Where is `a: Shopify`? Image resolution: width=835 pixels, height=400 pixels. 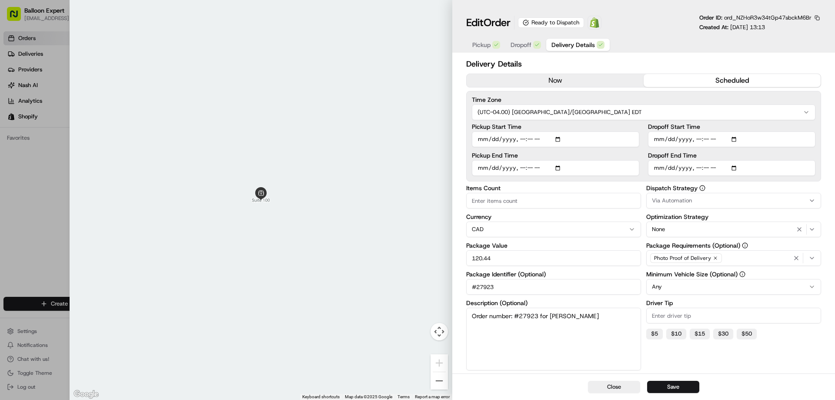 a: Shopify is located at coordinates (595, 23).